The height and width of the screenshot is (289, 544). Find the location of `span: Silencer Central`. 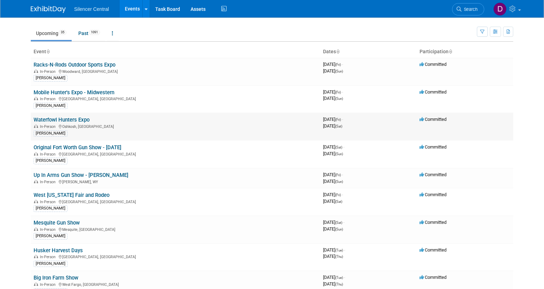

span: Silencer Central is located at coordinates (92, 9).